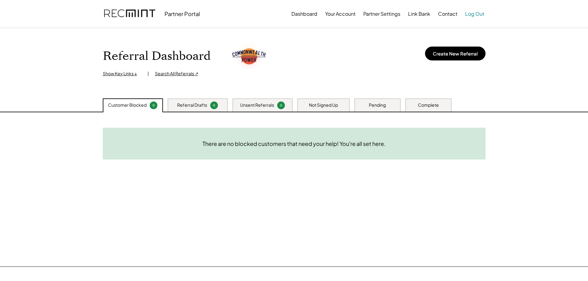 The height and width of the screenshot is (281, 588). Describe the element at coordinates (448, 14) in the screenshot. I see `button: Contact` at that location.